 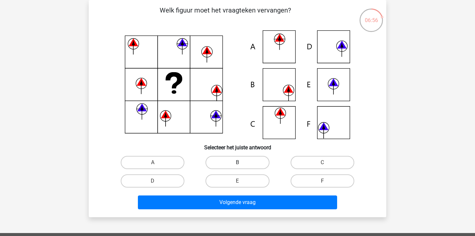 What do you see at coordinates (323, 163) in the screenshot?
I see `label: C` at bounding box center [323, 163].